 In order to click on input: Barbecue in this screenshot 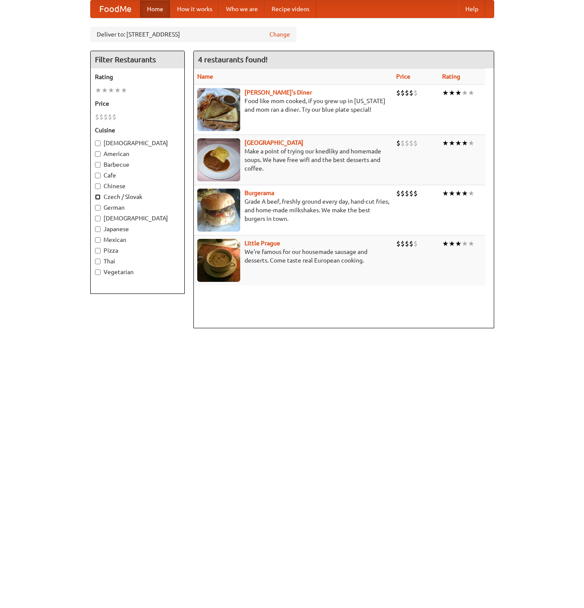, I will do `click(98, 165)`.